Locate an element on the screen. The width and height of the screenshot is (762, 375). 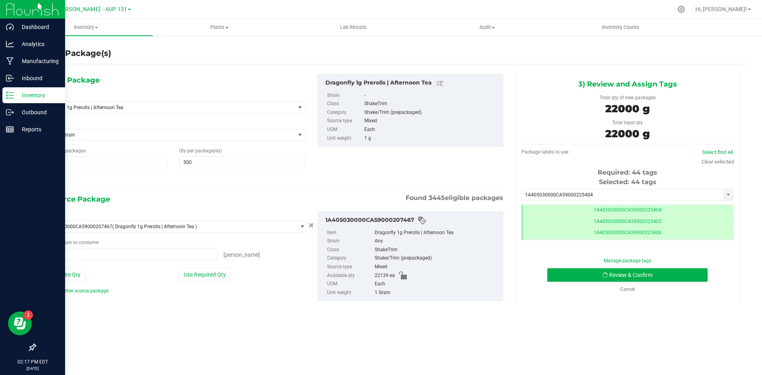
span: 22000 g is located at coordinates (627, 134).